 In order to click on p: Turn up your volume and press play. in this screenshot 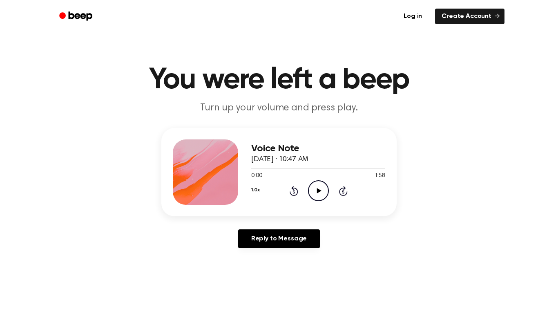, I will do `click(279, 108)`.